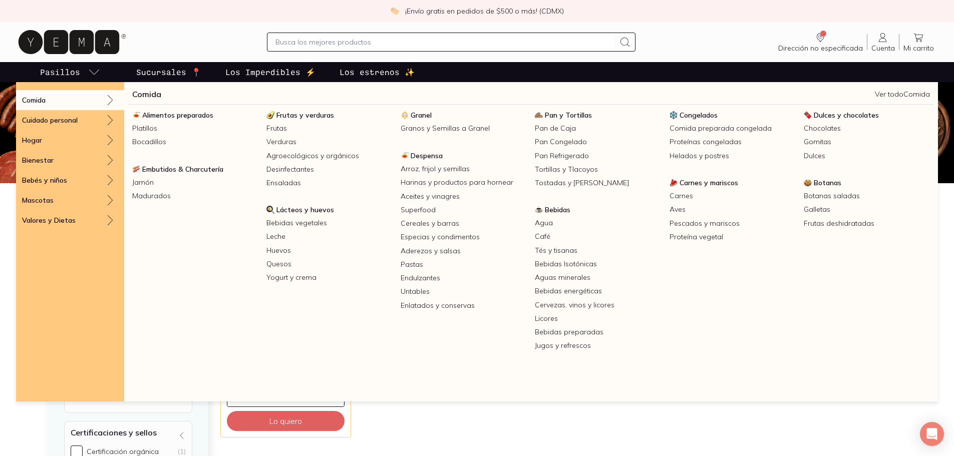 This screenshot has width=954, height=456. Describe the element at coordinates (867, 128) in the screenshot. I see `a: Chocolates` at that location.